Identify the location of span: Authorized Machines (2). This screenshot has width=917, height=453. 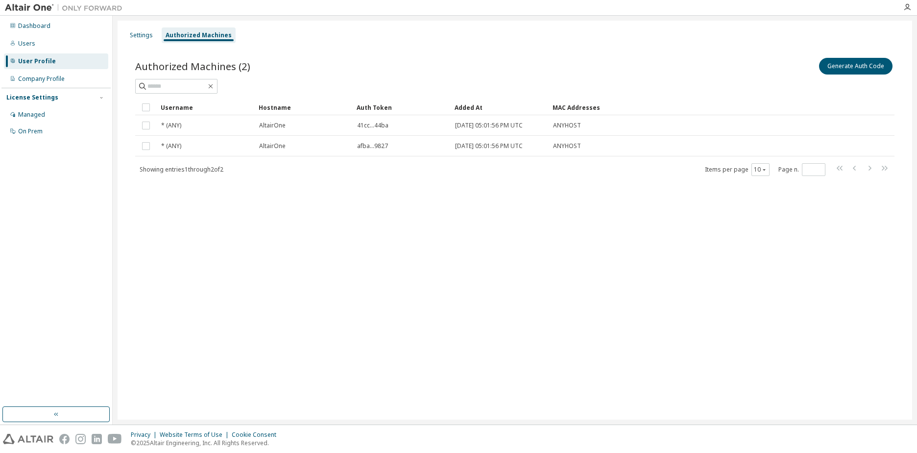
(193, 66).